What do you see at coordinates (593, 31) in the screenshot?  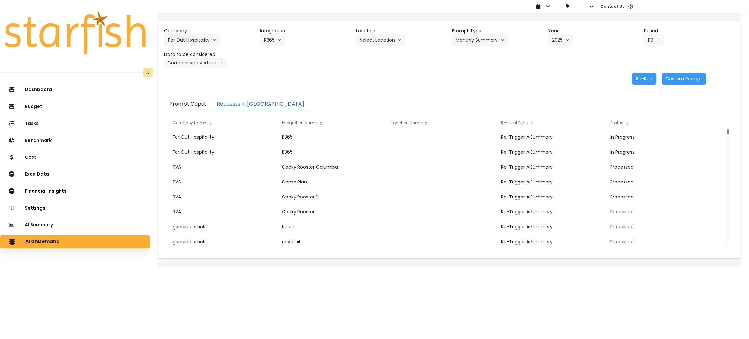 I see `header: Year` at bounding box center [593, 31].